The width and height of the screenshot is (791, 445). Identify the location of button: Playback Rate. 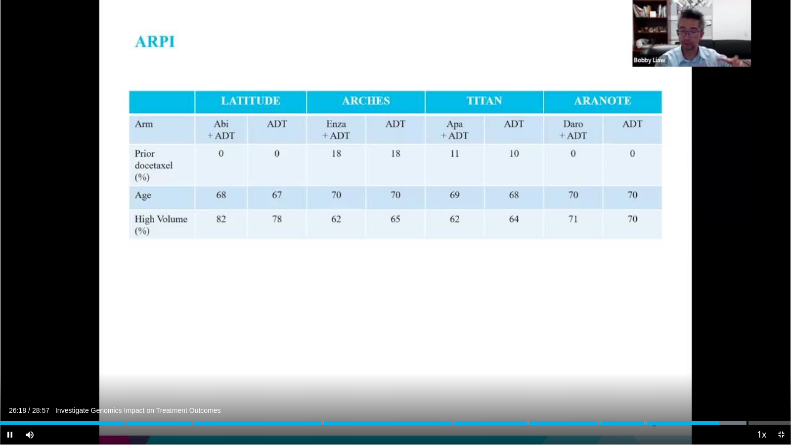
(761, 434).